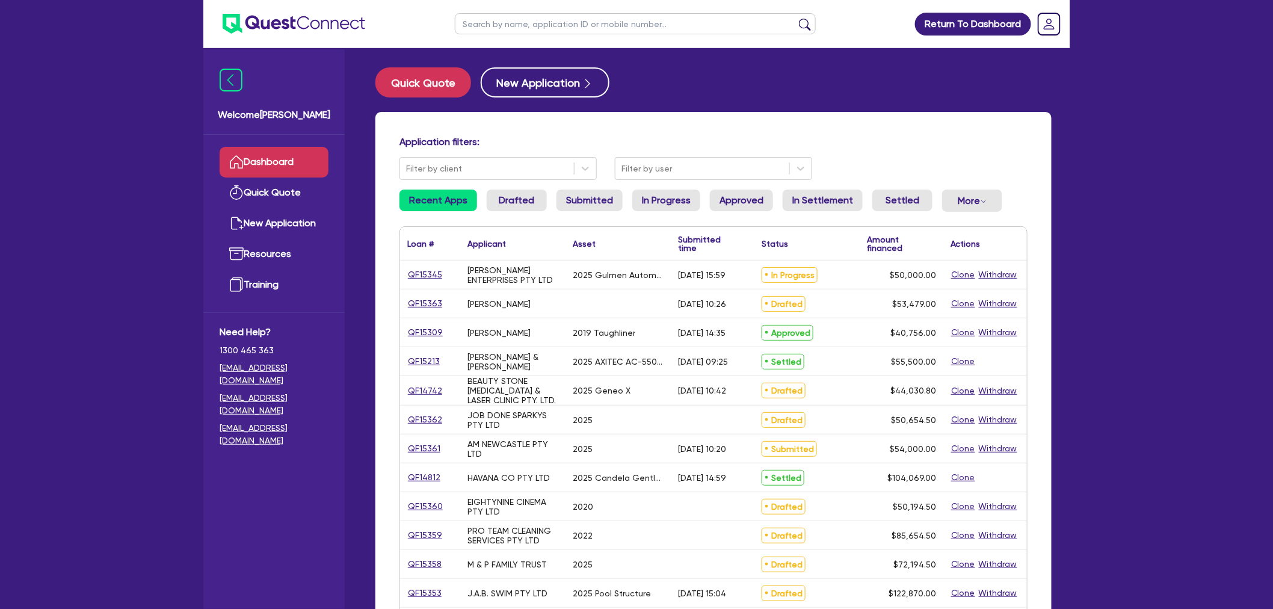 The width and height of the screenshot is (1273, 609). Describe the element at coordinates (914, 304) in the screenshot. I see `span: $53,479.00` at that location.